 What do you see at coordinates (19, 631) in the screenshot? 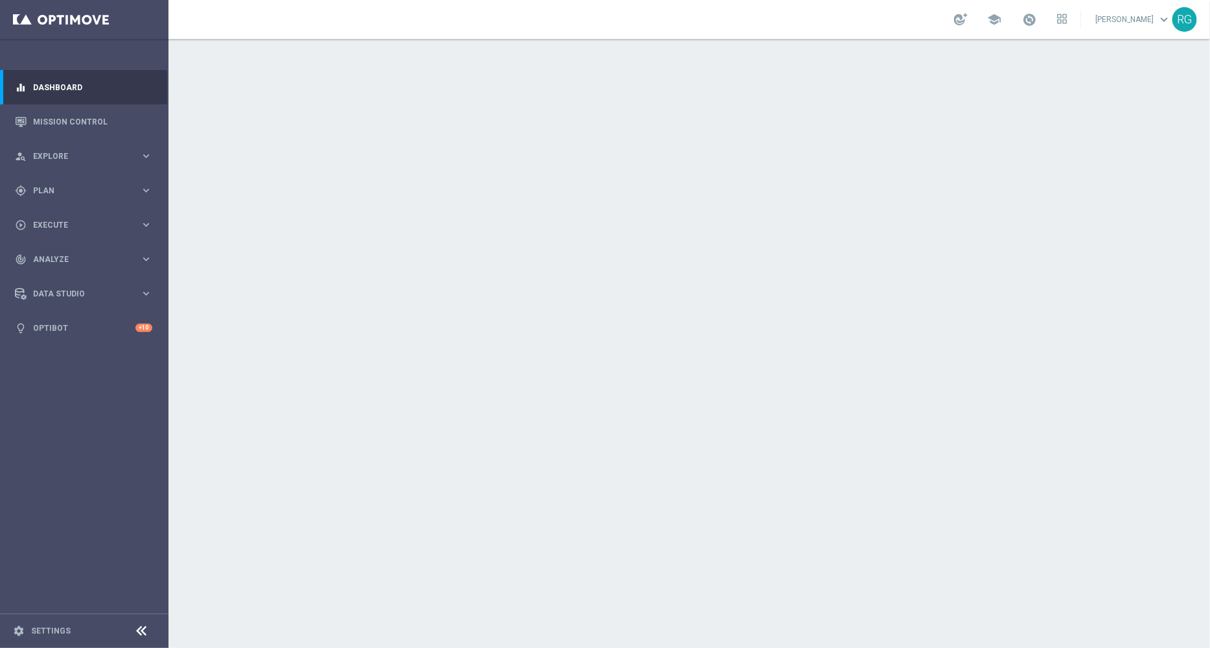
I see `i: settings` at bounding box center [19, 631].